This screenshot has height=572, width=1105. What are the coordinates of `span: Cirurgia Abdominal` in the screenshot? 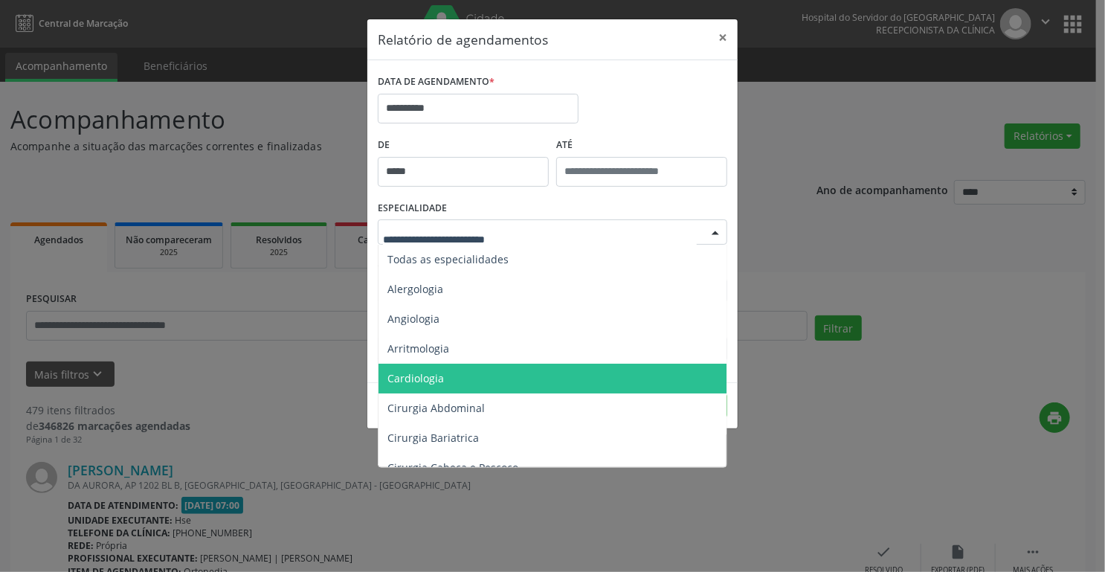 It's located at (436, 408).